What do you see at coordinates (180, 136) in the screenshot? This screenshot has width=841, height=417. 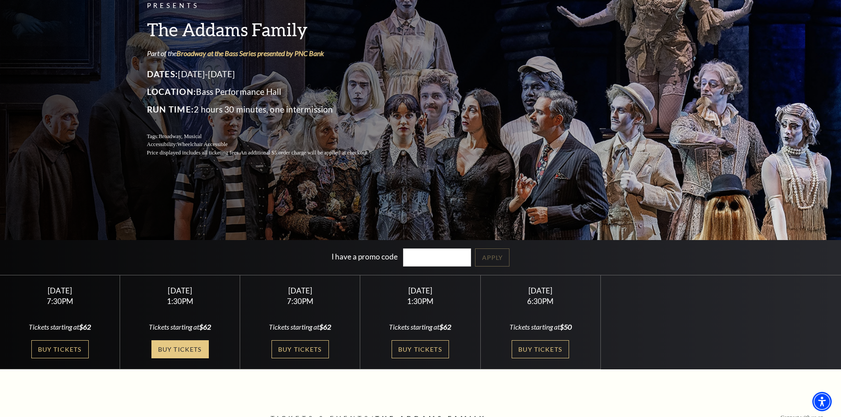 I see `span: Broadway, Musical` at bounding box center [180, 136].